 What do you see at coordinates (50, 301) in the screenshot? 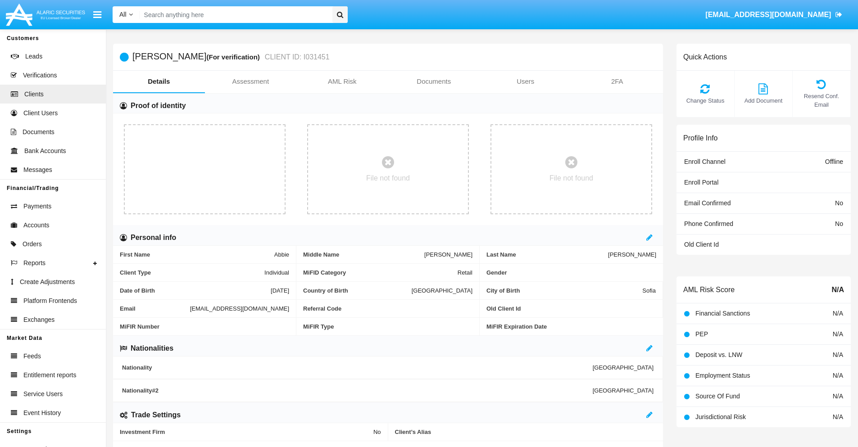
I see `span: Platform Frontends` at bounding box center [50, 301].